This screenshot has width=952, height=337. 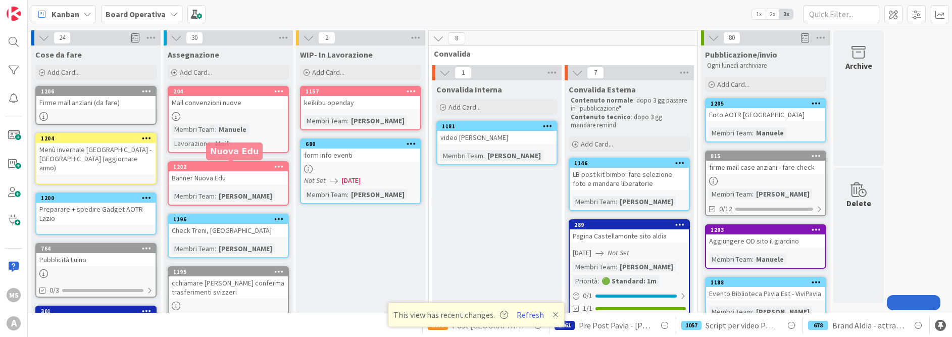 I want to click on span: 0/3, so click(x=54, y=290).